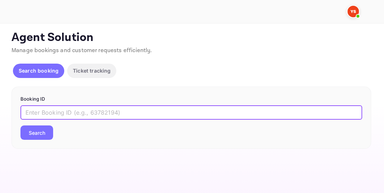 Image resolution: width=384 pixels, height=193 pixels. Describe the element at coordinates (191, 99) in the screenshot. I see `p: Booking ID` at that location.